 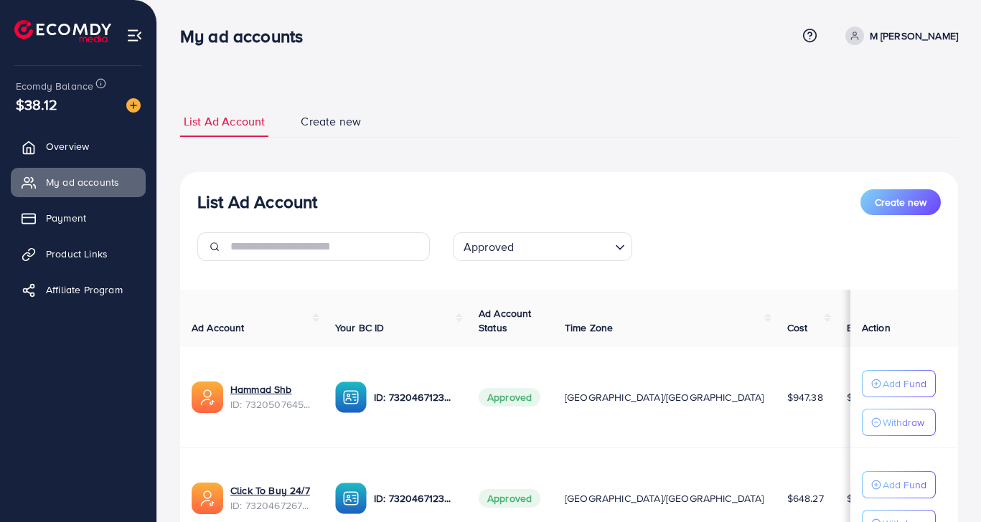 What do you see at coordinates (805, 499) in the screenshot?
I see `span: $648.27` at bounding box center [805, 499].